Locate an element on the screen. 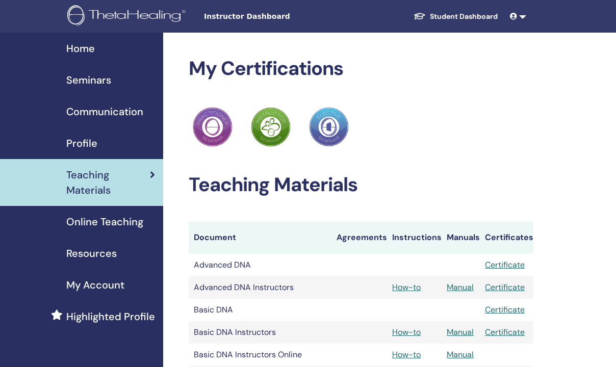  td: Basic DNA Instructors Online is located at coordinates (260, 355).